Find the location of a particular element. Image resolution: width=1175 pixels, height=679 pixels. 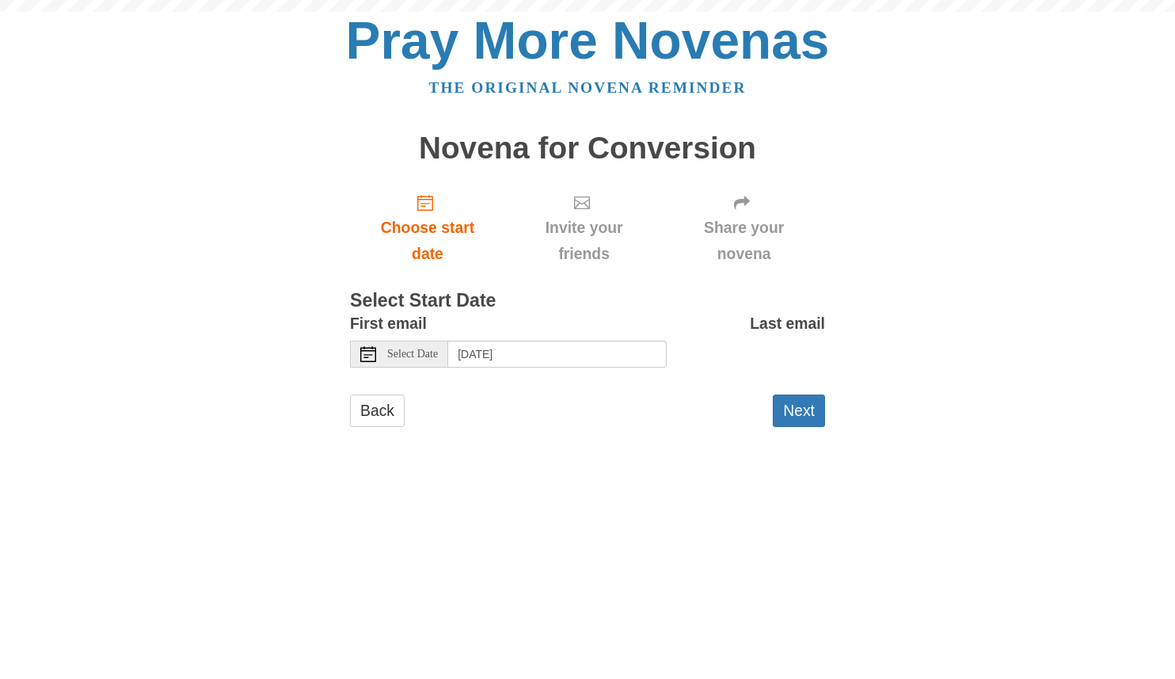

a: Choose start date is located at coordinates (428, 227).